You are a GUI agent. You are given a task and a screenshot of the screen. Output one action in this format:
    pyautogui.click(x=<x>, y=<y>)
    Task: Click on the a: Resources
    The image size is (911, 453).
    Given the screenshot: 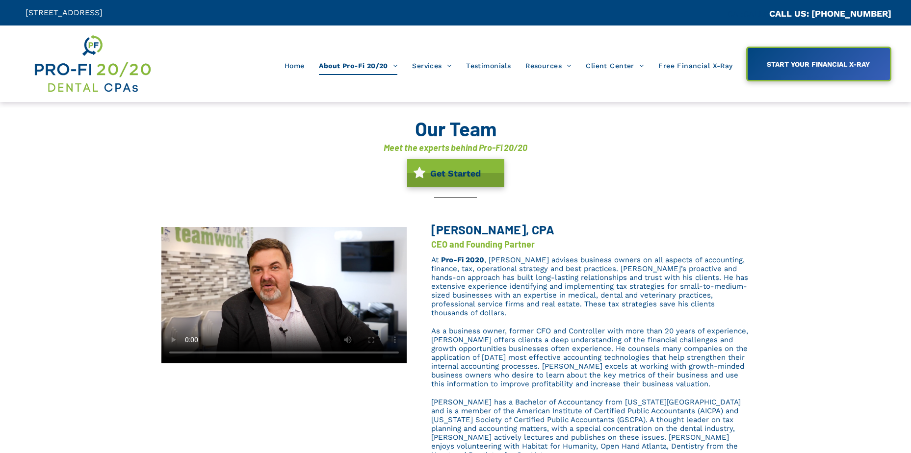 What is the action you would take?
    pyautogui.click(x=548, y=66)
    